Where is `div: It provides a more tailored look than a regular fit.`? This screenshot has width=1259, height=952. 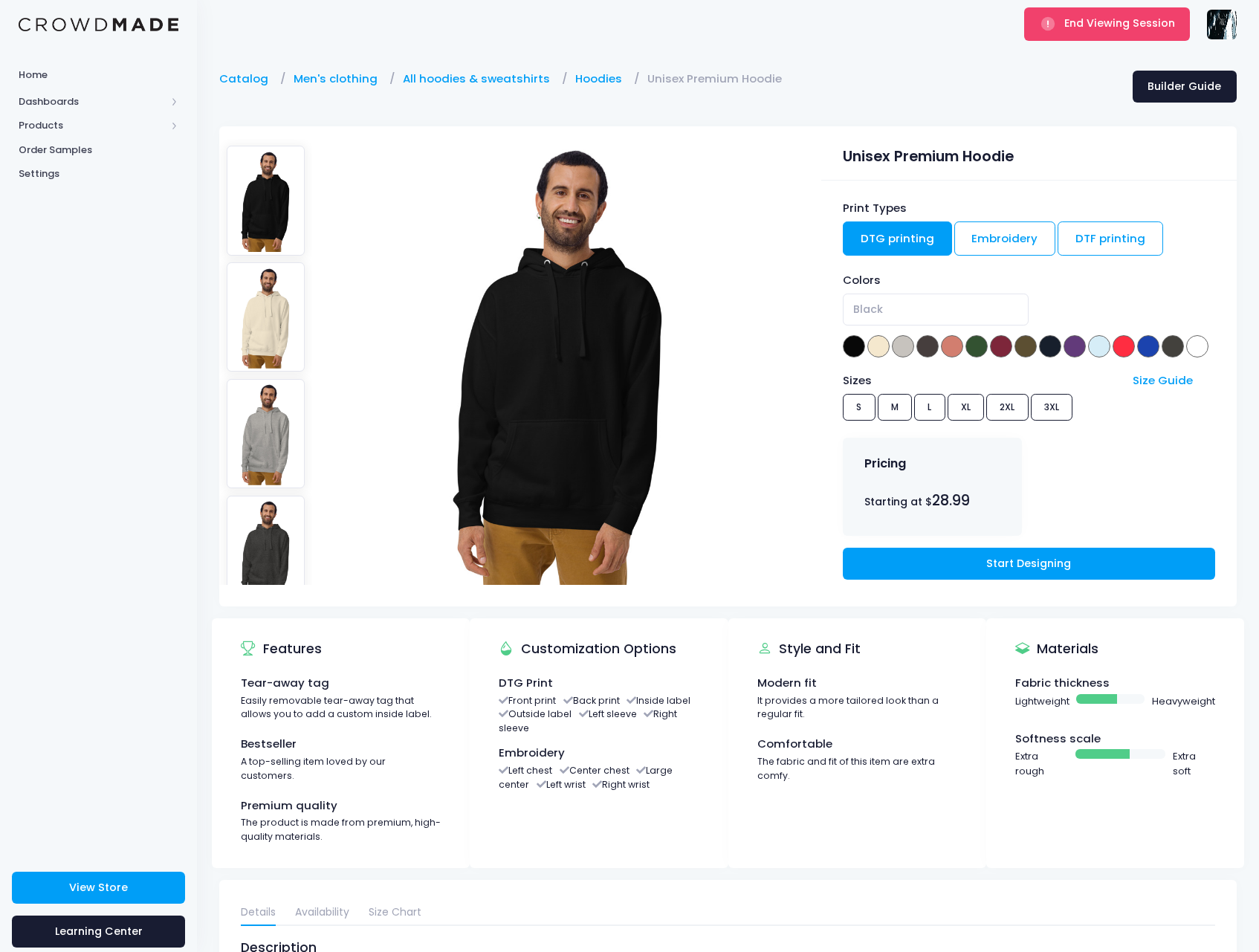
div: It provides a more tailored look than a regular fit. is located at coordinates (857, 707).